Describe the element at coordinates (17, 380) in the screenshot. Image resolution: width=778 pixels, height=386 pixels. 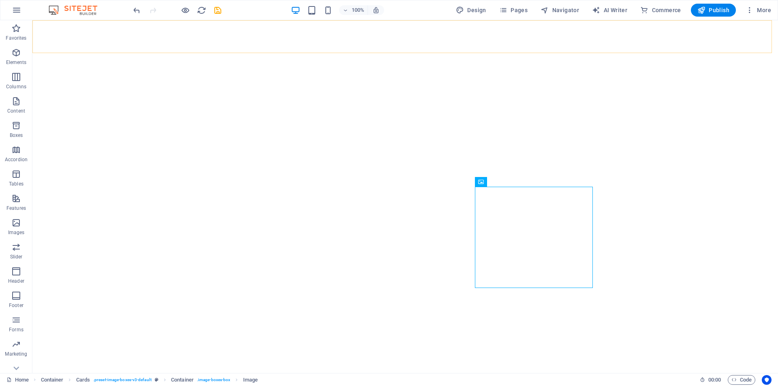
I see `a: Click to cancel selection. Double-click to open Pages` at that location.